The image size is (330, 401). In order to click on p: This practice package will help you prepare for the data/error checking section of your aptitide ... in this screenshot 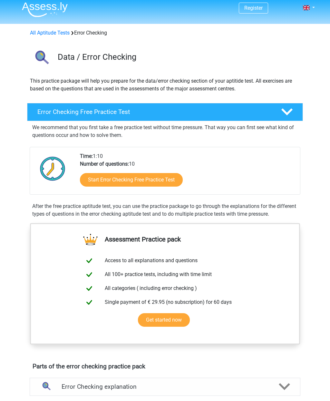, I will do `click(165, 85)`.